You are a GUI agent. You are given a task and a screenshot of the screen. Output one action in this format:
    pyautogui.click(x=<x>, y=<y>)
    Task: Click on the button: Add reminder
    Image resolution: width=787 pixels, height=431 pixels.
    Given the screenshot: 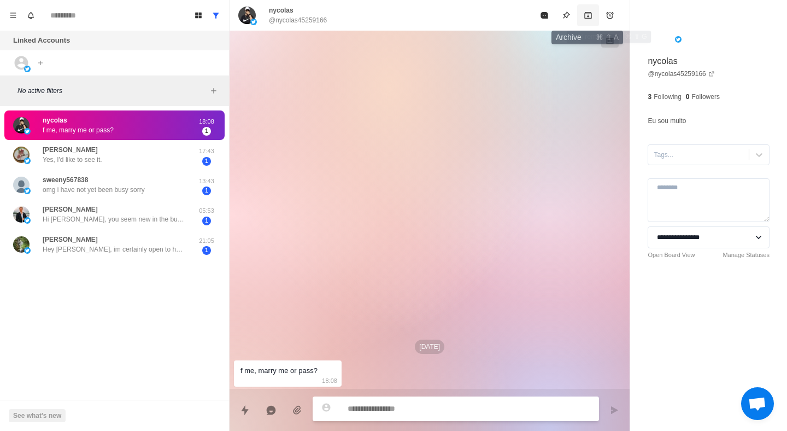 What is the action you would take?
    pyautogui.click(x=610, y=15)
    